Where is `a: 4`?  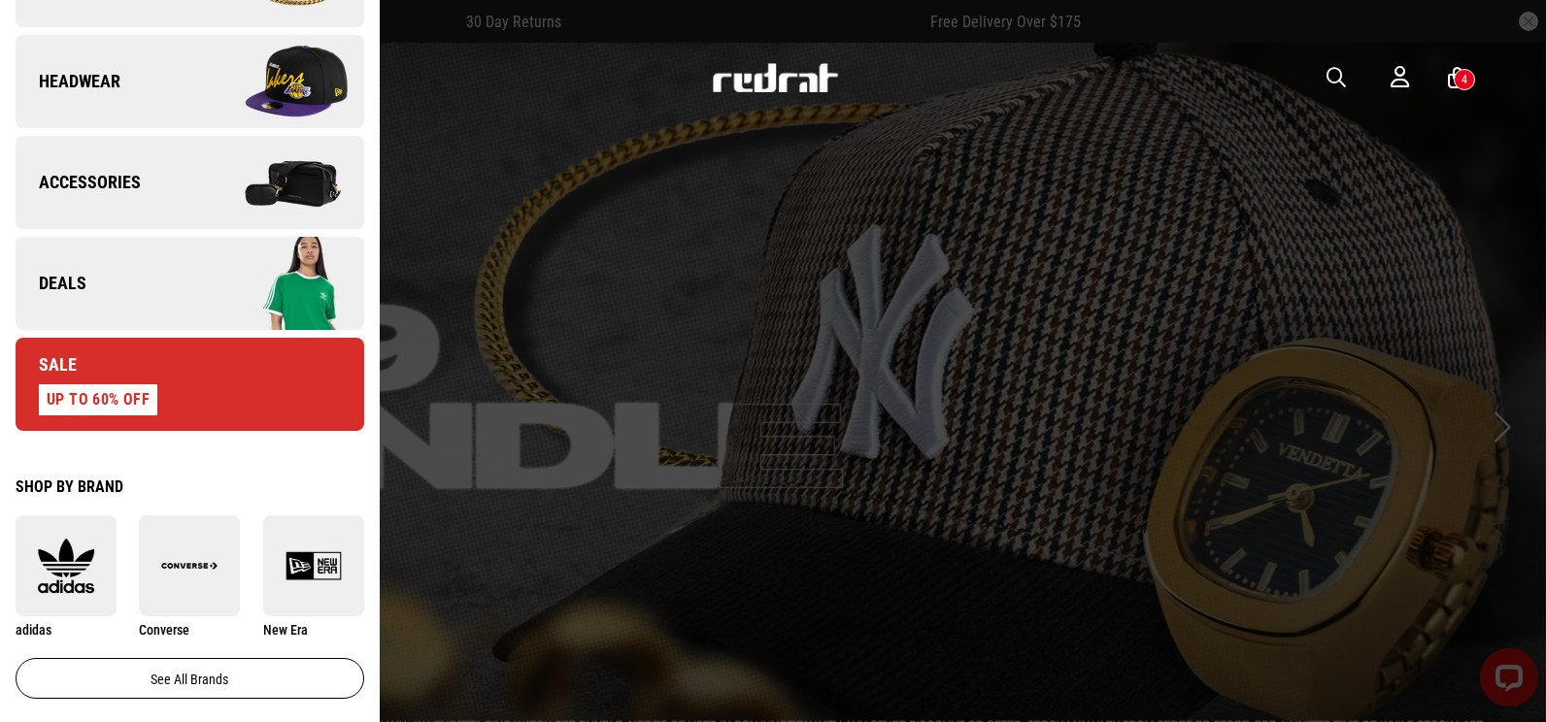 a: 4 is located at coordinates (1456, 78).